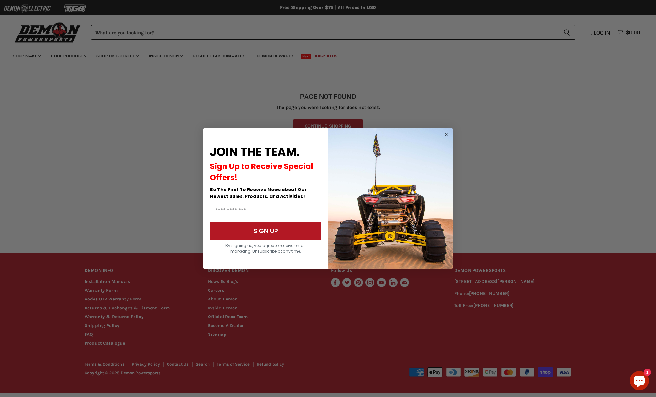  Describe the element at coordinates (266, 248) in the screenshot. I see `span: By signing up, you agree to receive email marketing. Unsubscribe at any time.` at that location.